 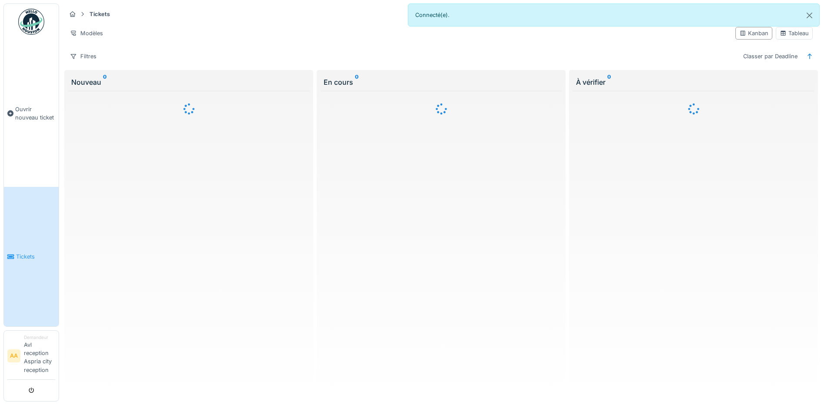 What do you see at coordinates (31, 256) in the screenshot?
I see `a: Tickets` at bounding box center [31, 256].